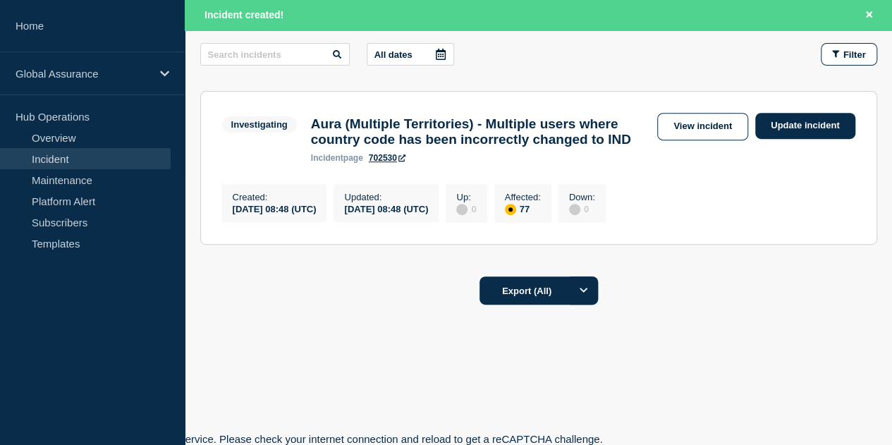 The image size is (892, 445). I want to click on input: Search incidents, so click(275, 54).